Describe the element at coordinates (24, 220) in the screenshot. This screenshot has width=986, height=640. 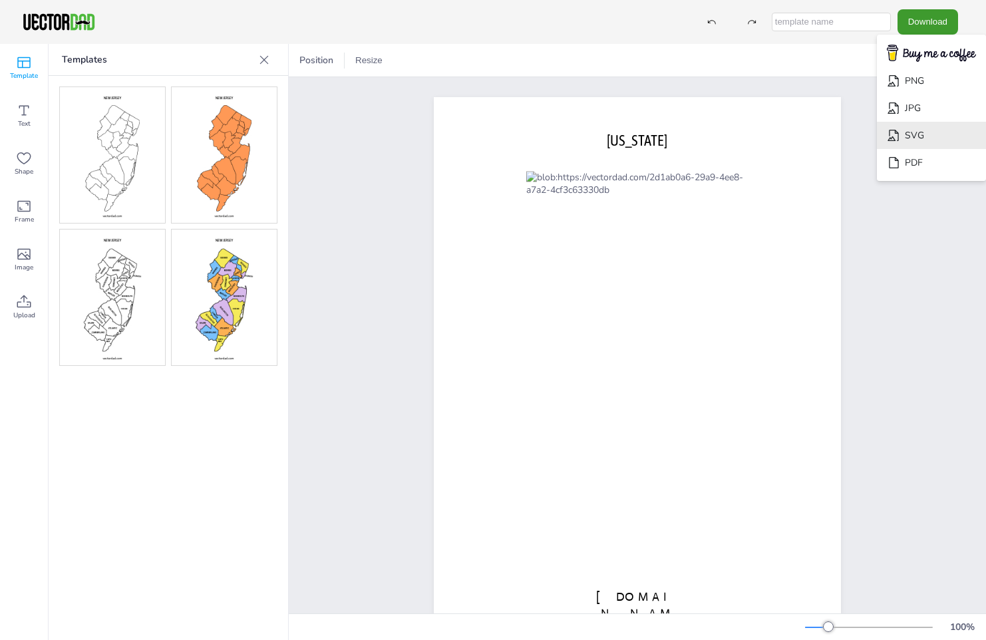
I see `span: Frame` at that location.